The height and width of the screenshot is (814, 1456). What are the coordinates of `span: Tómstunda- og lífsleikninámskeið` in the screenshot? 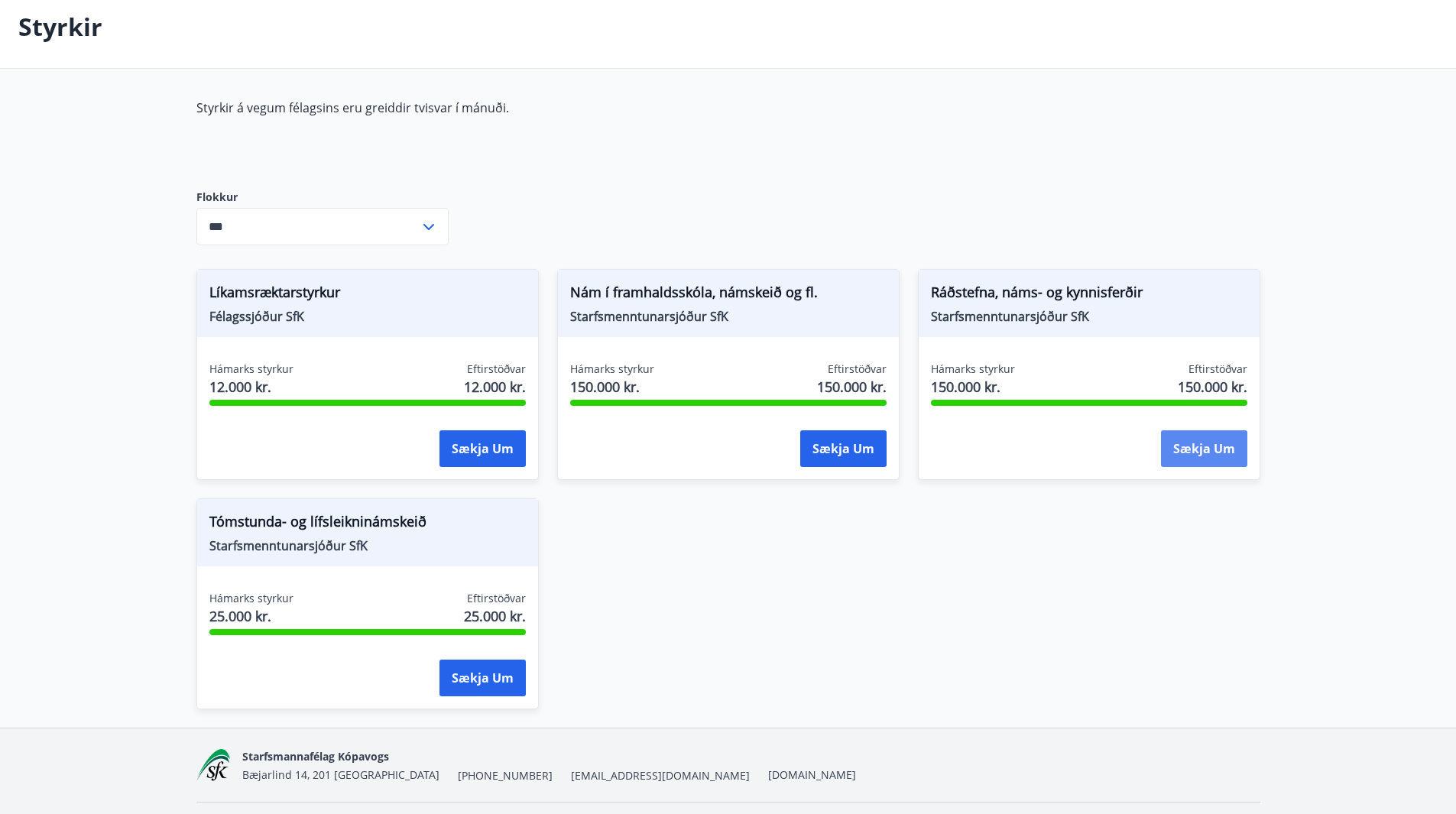 It's located at (368, 524).